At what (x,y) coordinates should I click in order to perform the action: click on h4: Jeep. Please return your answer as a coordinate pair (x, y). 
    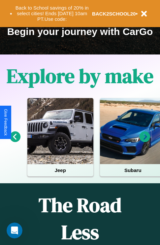
    Looking at the image, I should click on (61, 170).